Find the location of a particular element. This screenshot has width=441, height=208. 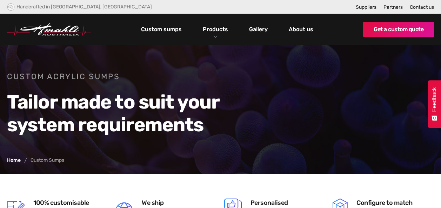

h1: Custom acrylic sumps is located at coordinates (142, 77).